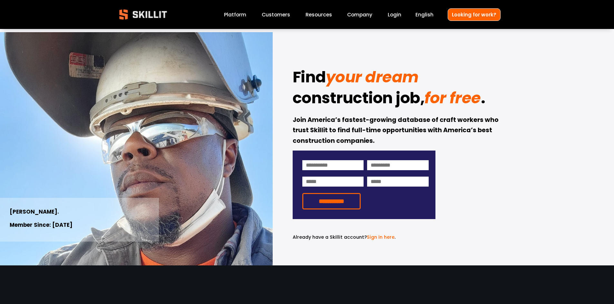 The image size is (614, 304). I want to click on strong: Join America’s fastest-growing database of craft workers who trust Skillit to find full-time oppo..., so click(396, 131).